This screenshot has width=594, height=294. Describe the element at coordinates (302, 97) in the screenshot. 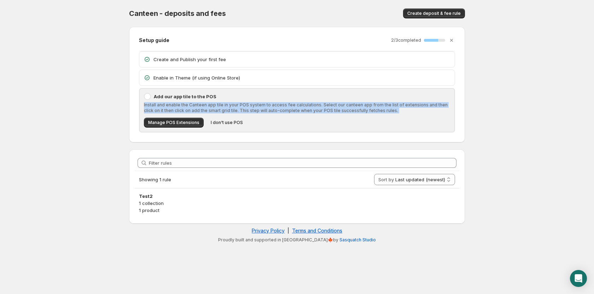

I see `p: Add our app tile to the POS` at that location.